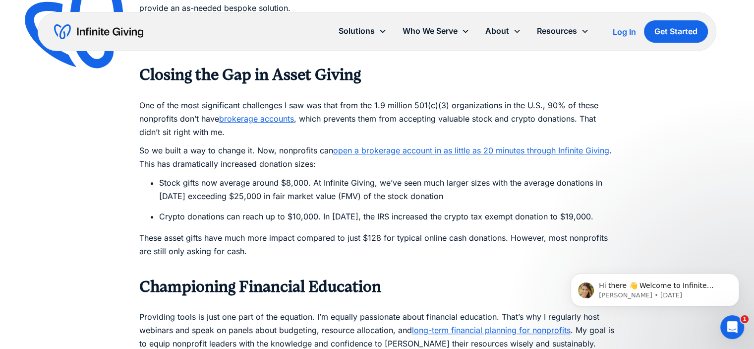 This screenshot has width=754, height=349. I want to click on strong: Closing the Gap in Asset Giving, so click(250, 74).